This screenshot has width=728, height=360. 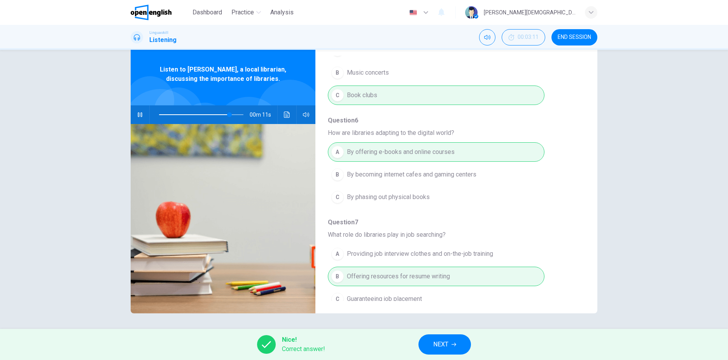 What do you see at coordinates (207, 12) in the screenshot?
I see `button: Dashboard` at bounding box center [207, 12].